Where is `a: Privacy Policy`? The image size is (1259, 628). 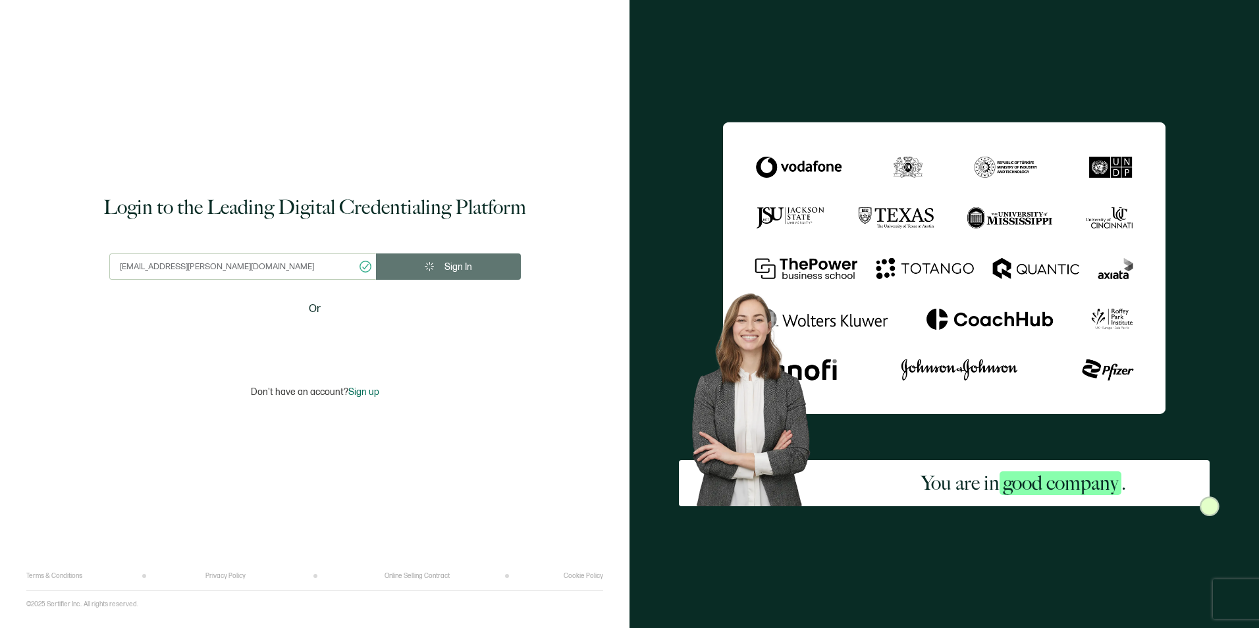
a: Privacy Policy is located at coordinates (225, 576).